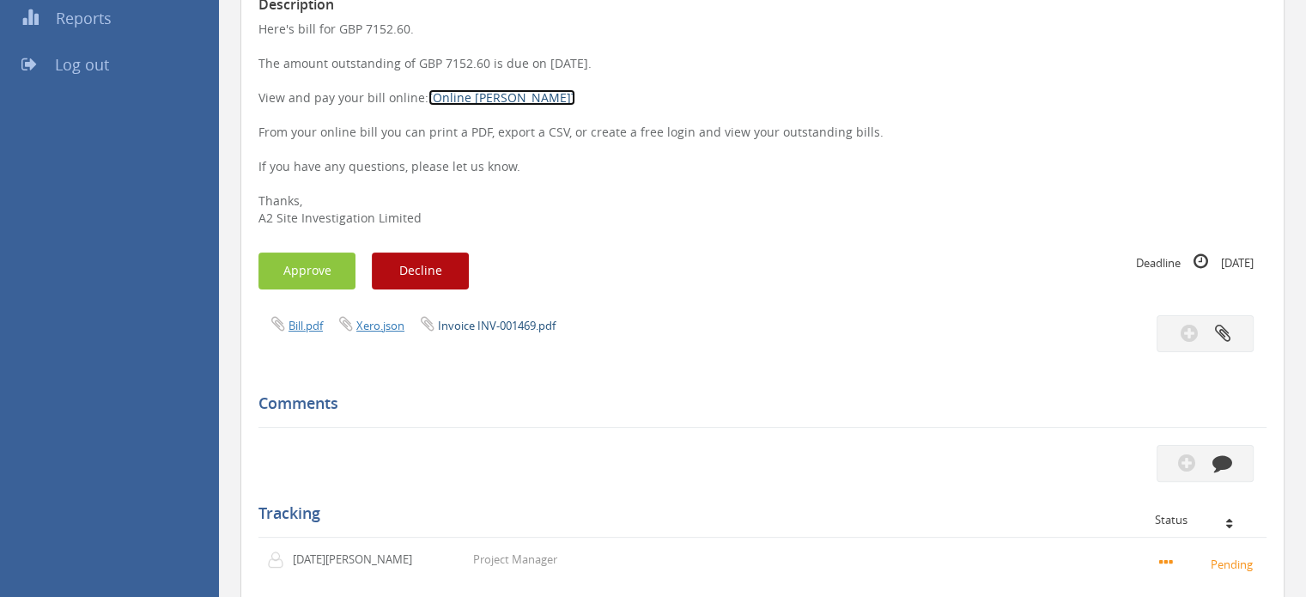 The image size is (1306, 597). Describe the element at coordinates (381, 326) in the screenshot. I see `a: Xero.json` at that location.